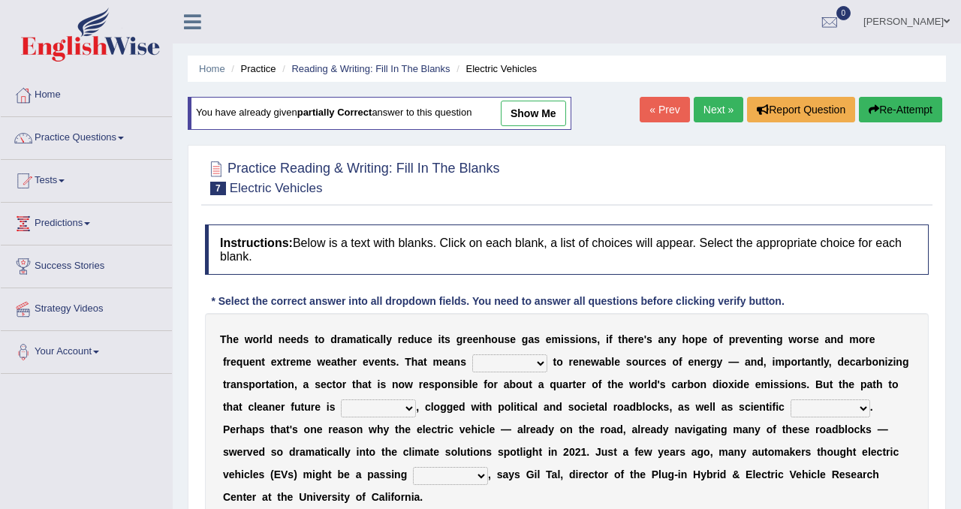 The height and width of the screenshot is (509, 961). What do you see at coordinates (459, 339) in the screenshot?
I see `b: g` at bounding box center [459, 339].